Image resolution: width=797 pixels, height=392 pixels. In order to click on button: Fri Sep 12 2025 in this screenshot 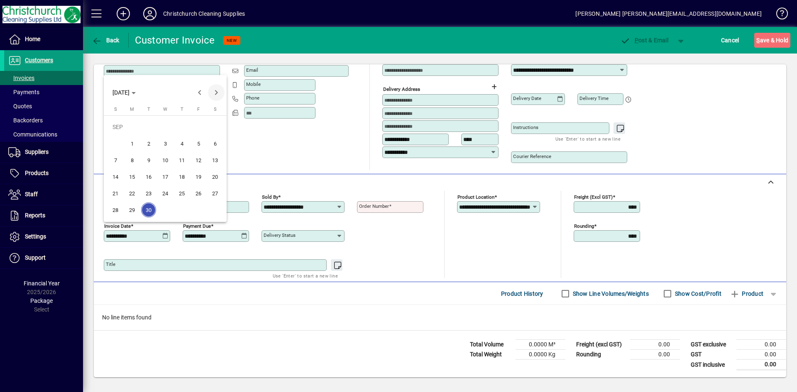, I will do `click(198, 160)`.